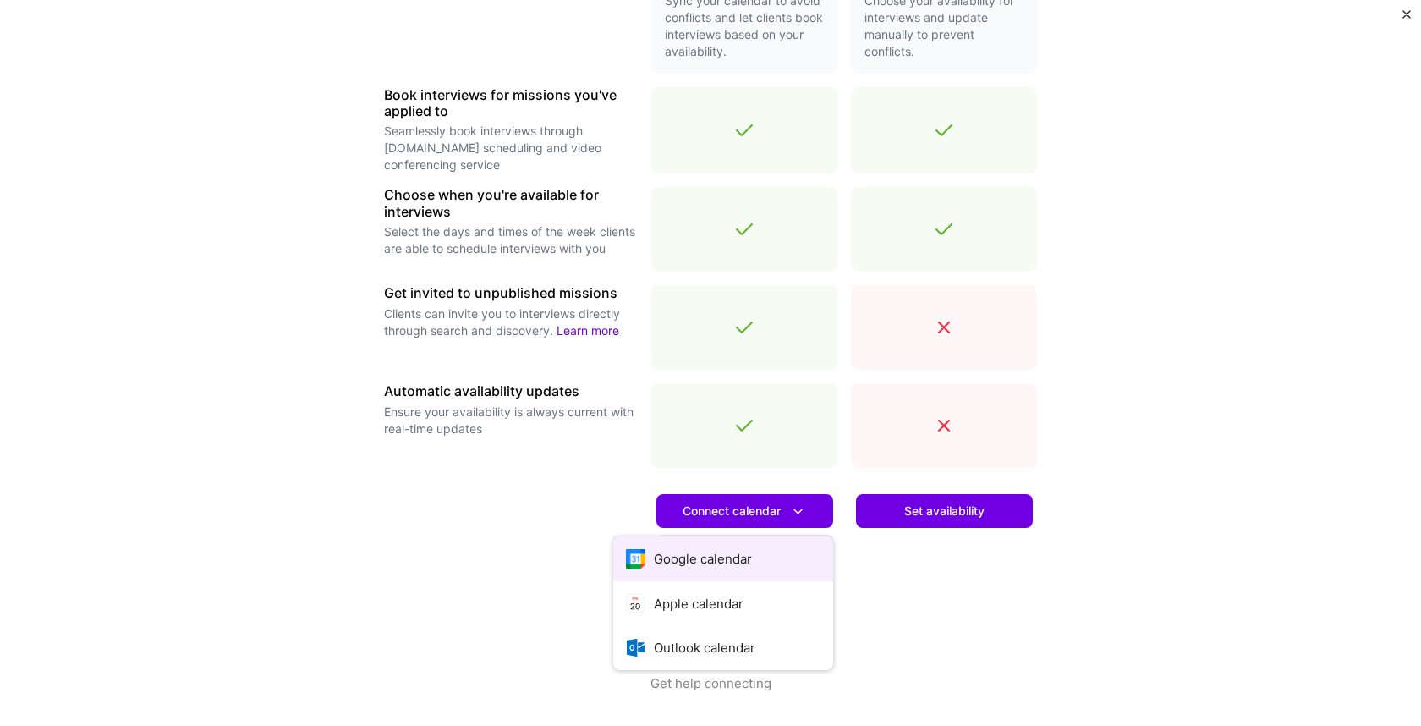  What do you see at coordinates (511, 103) in the screenshot?
I see `h3: Book interviews for missions you've applied to` at bounding box center [511, 103].